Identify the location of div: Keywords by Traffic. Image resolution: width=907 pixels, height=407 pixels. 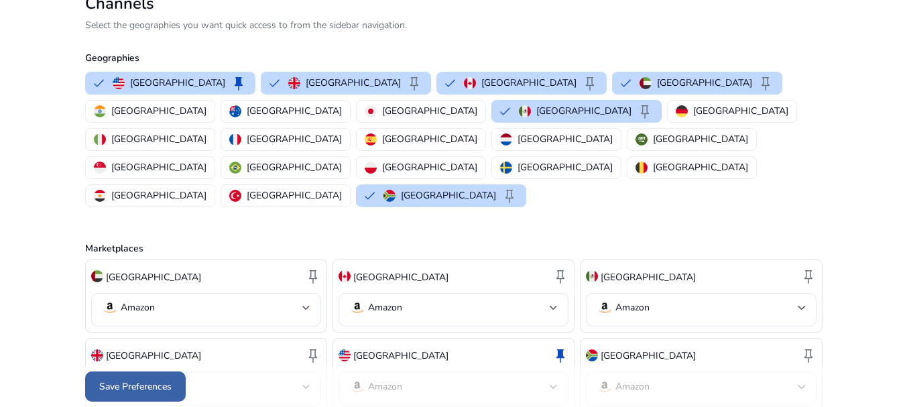
(187, 83).